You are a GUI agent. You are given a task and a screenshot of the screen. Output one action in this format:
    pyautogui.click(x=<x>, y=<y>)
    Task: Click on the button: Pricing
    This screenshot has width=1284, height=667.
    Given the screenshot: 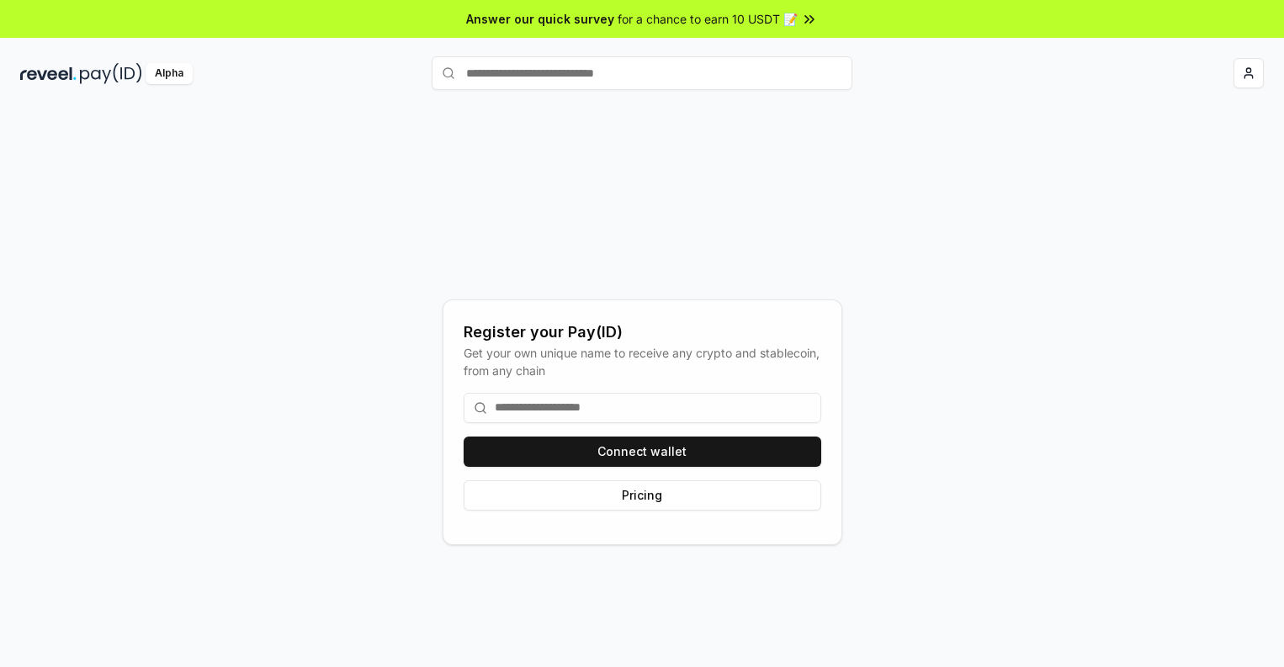 What is the action you would take?
    pyautogui.click(x=642, y=496)
    